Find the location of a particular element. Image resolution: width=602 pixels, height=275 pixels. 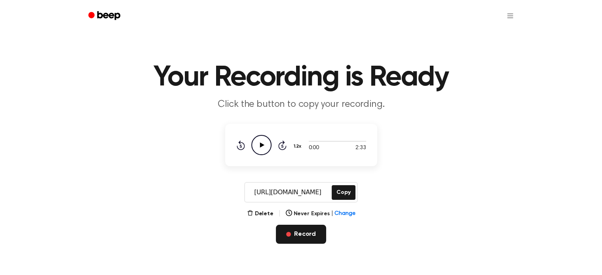

span: 2:33 is located at coordinates (360, 148).